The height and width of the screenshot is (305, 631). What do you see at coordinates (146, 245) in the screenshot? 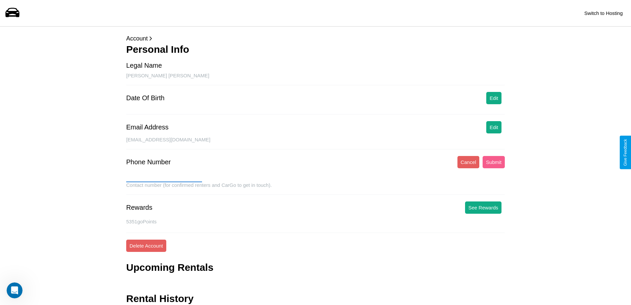
I see `button: Delete Account` at bounding box center [146, 245].